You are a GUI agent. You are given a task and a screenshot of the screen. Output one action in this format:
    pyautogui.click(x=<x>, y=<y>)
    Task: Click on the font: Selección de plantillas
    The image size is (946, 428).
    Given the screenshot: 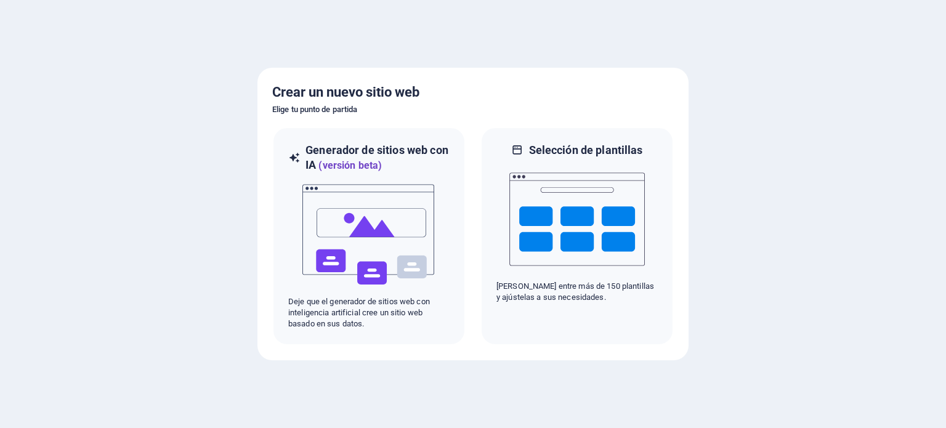 What is the action you would take?
    pyautogui.click(x=585, y=150)
    